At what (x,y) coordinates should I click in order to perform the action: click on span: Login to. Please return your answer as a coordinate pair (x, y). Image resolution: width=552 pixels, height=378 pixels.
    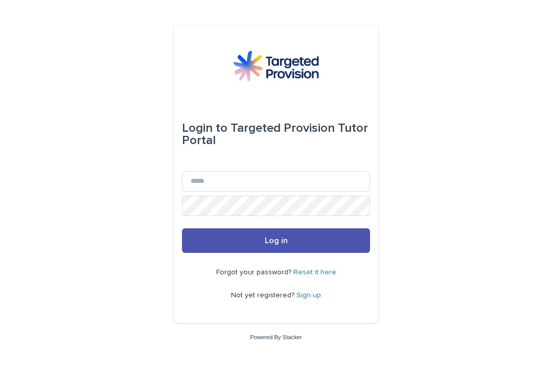
    Looking at the image, I should click on (204, 128).